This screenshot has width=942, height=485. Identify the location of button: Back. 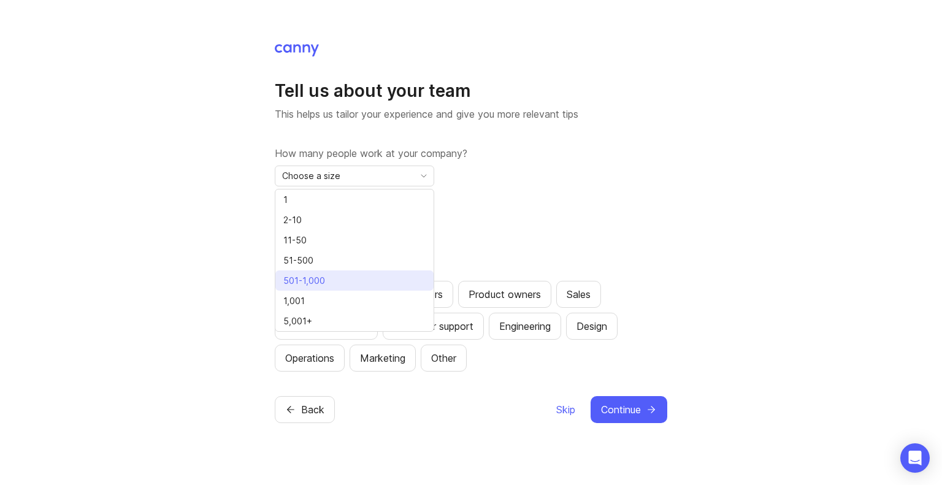
(305, 410).